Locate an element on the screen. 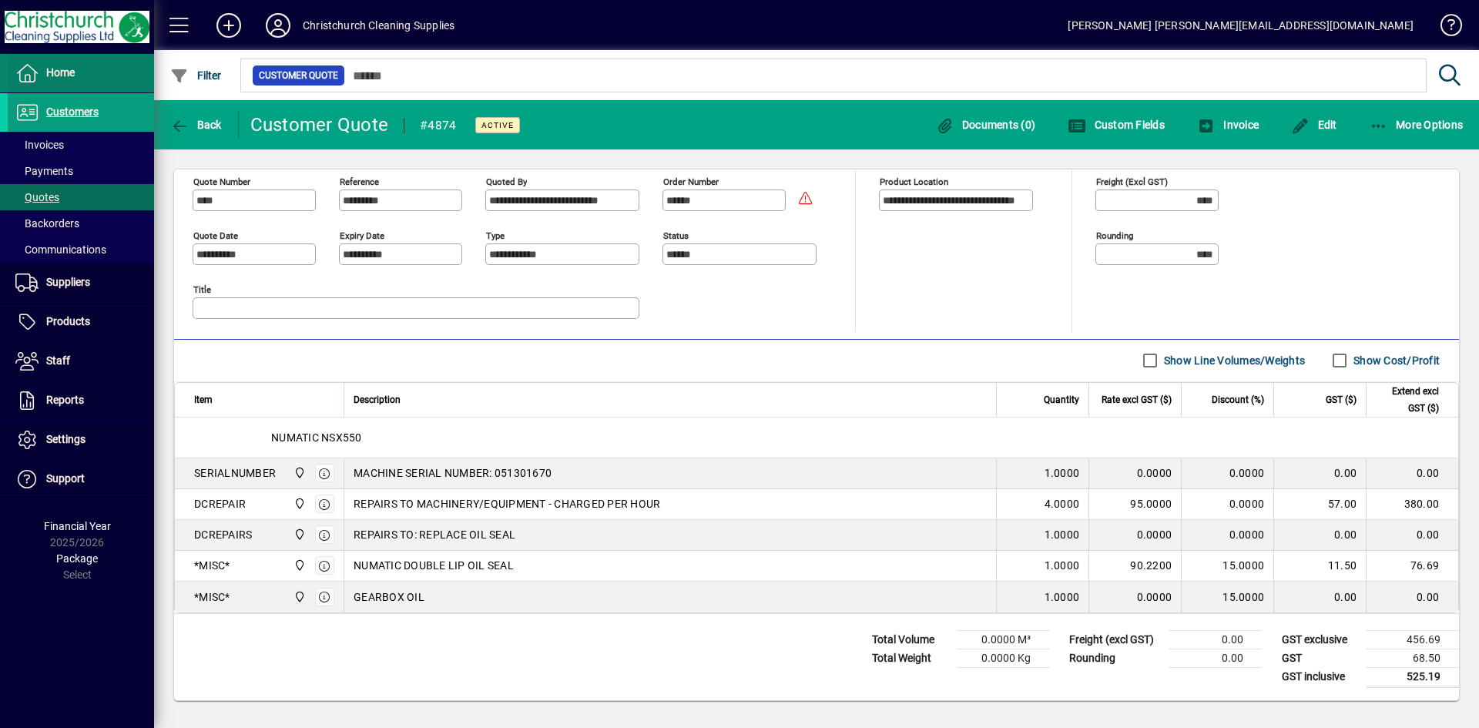  td: Freight (excl GST) is located at coordinates (1115, 639).